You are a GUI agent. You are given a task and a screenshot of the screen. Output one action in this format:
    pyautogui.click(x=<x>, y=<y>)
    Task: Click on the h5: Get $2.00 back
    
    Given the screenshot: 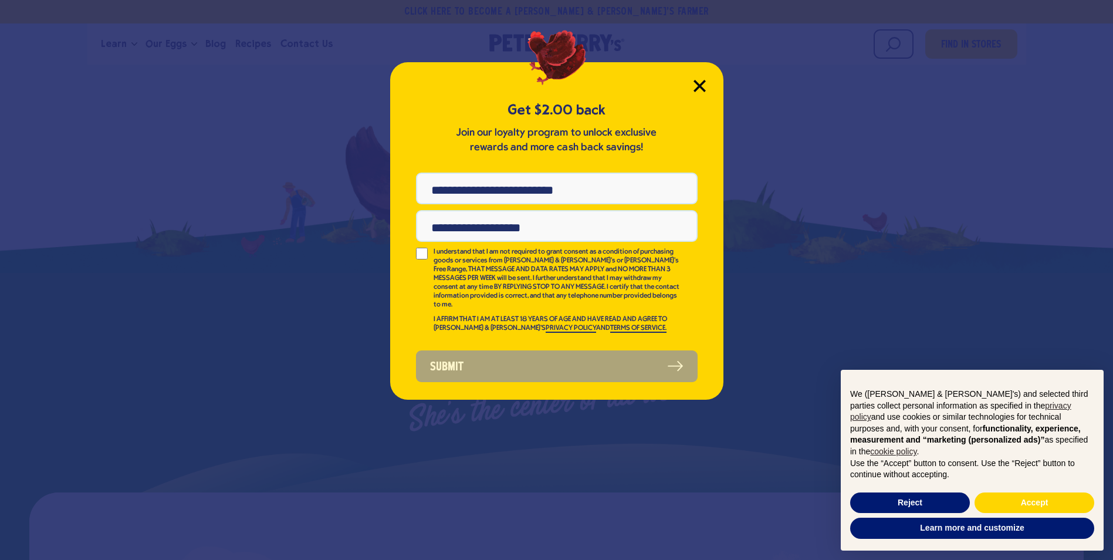 What is the action you would take?
    pyautogui.click(x=557, y=110)
    